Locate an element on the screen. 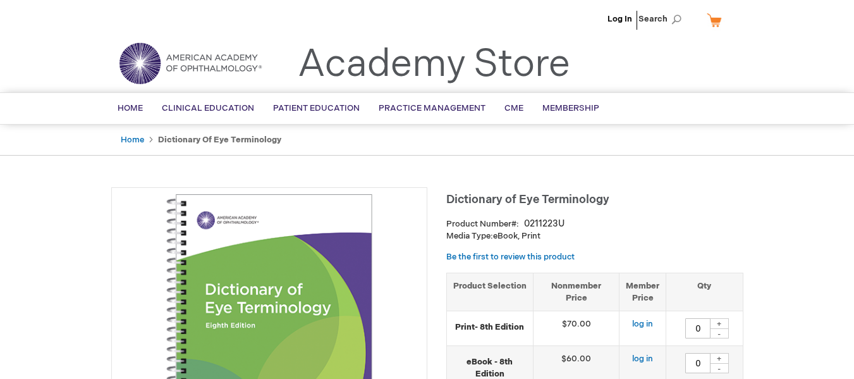  td: $70.00 is located at coordinates (576, 328).